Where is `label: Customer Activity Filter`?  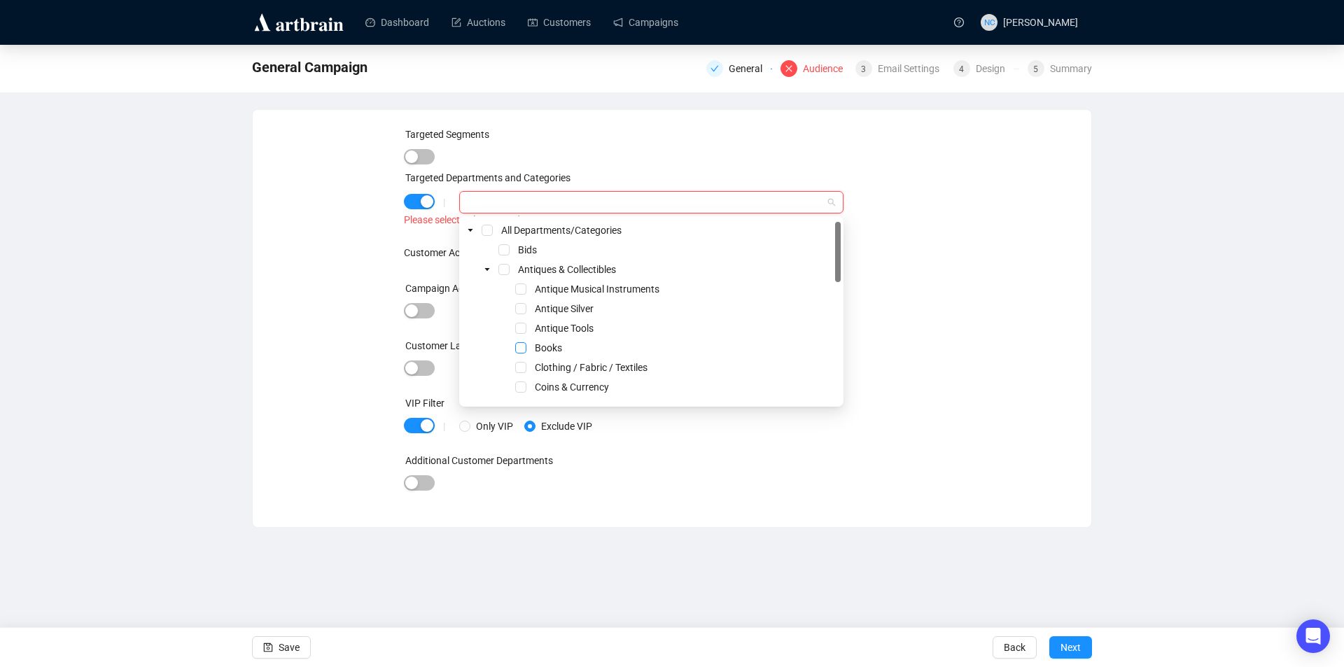
label: Customer Activity Filter is located at coordinates (458, 253).